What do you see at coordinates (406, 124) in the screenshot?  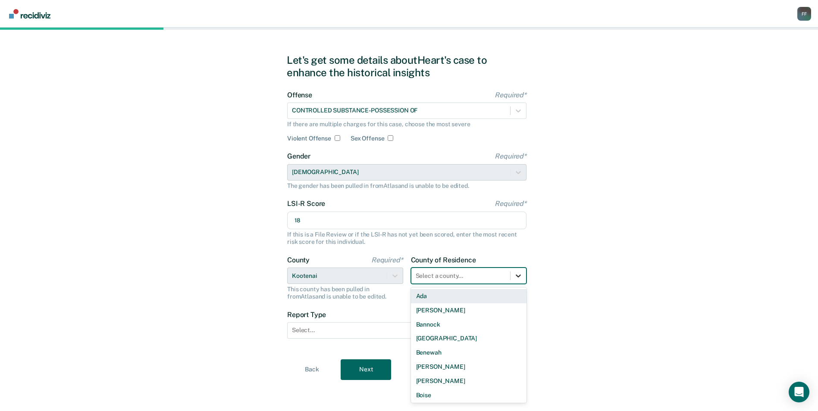 I see `div: If there are multiple charges for this case, choose the most severe` at bounding box center [406, 124].